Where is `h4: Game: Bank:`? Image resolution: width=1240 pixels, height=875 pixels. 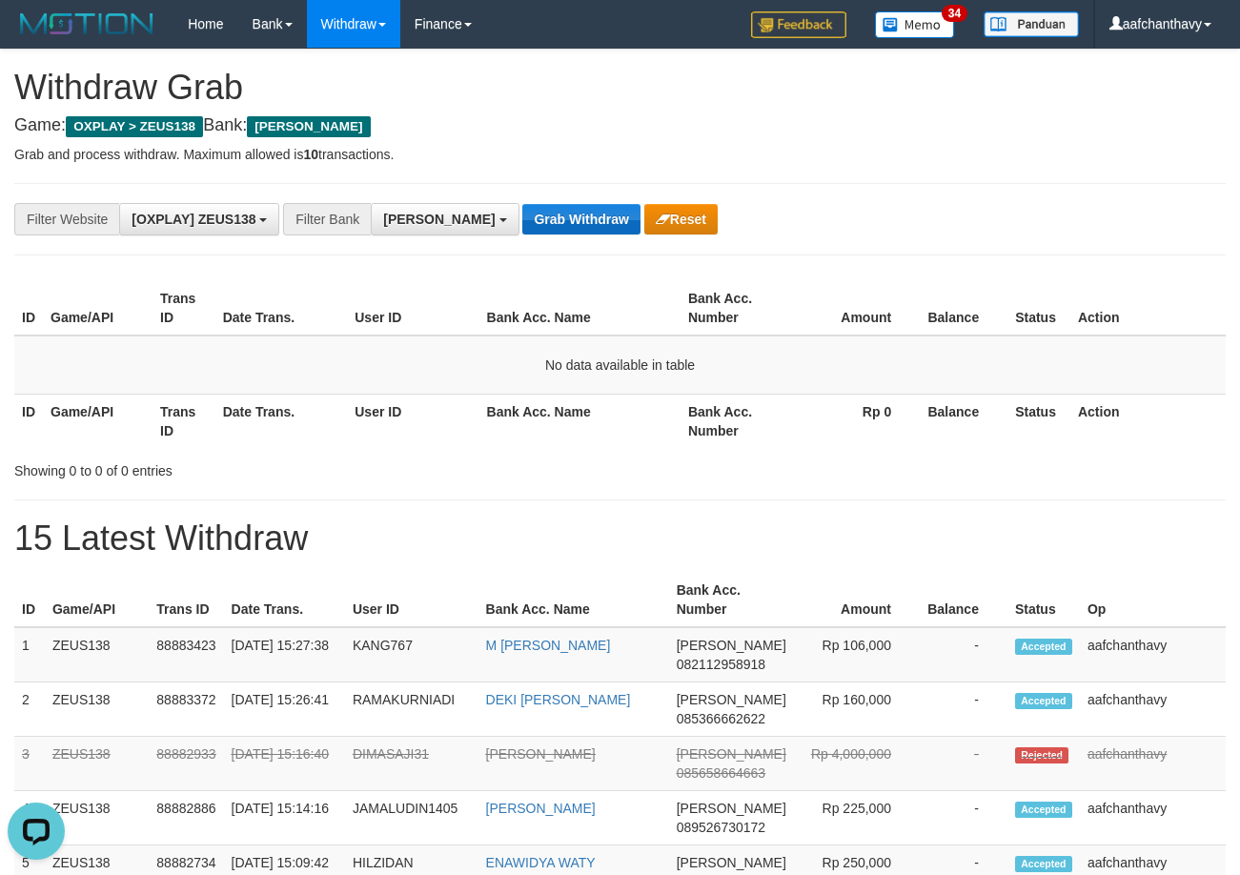
h4: Game: Bank: is located at coordinates (620, 126).